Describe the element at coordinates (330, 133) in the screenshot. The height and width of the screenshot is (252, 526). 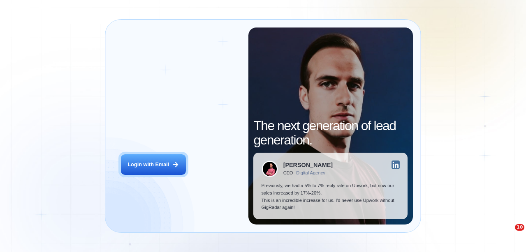
I see `h2: The next generation of lead generation.` at that location.